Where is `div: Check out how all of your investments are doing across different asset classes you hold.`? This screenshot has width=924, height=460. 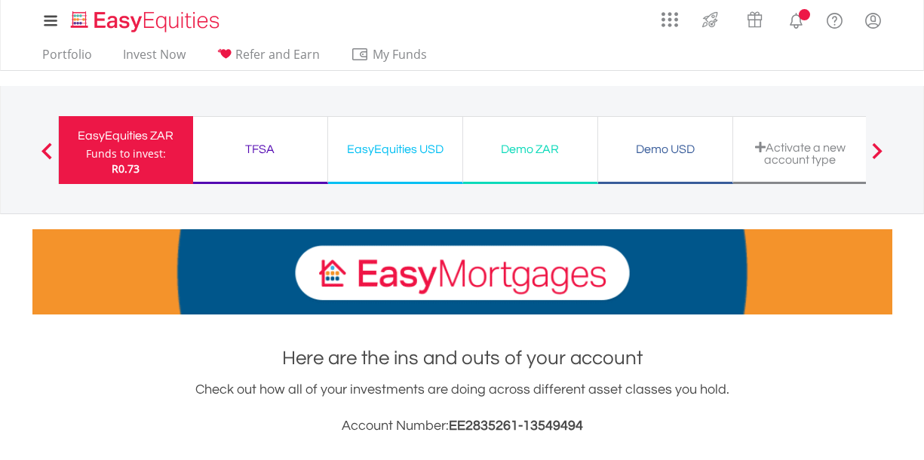 div: Check out how all of your investments are doing across different asset classes you hold. is located at coordinates (462, 408).